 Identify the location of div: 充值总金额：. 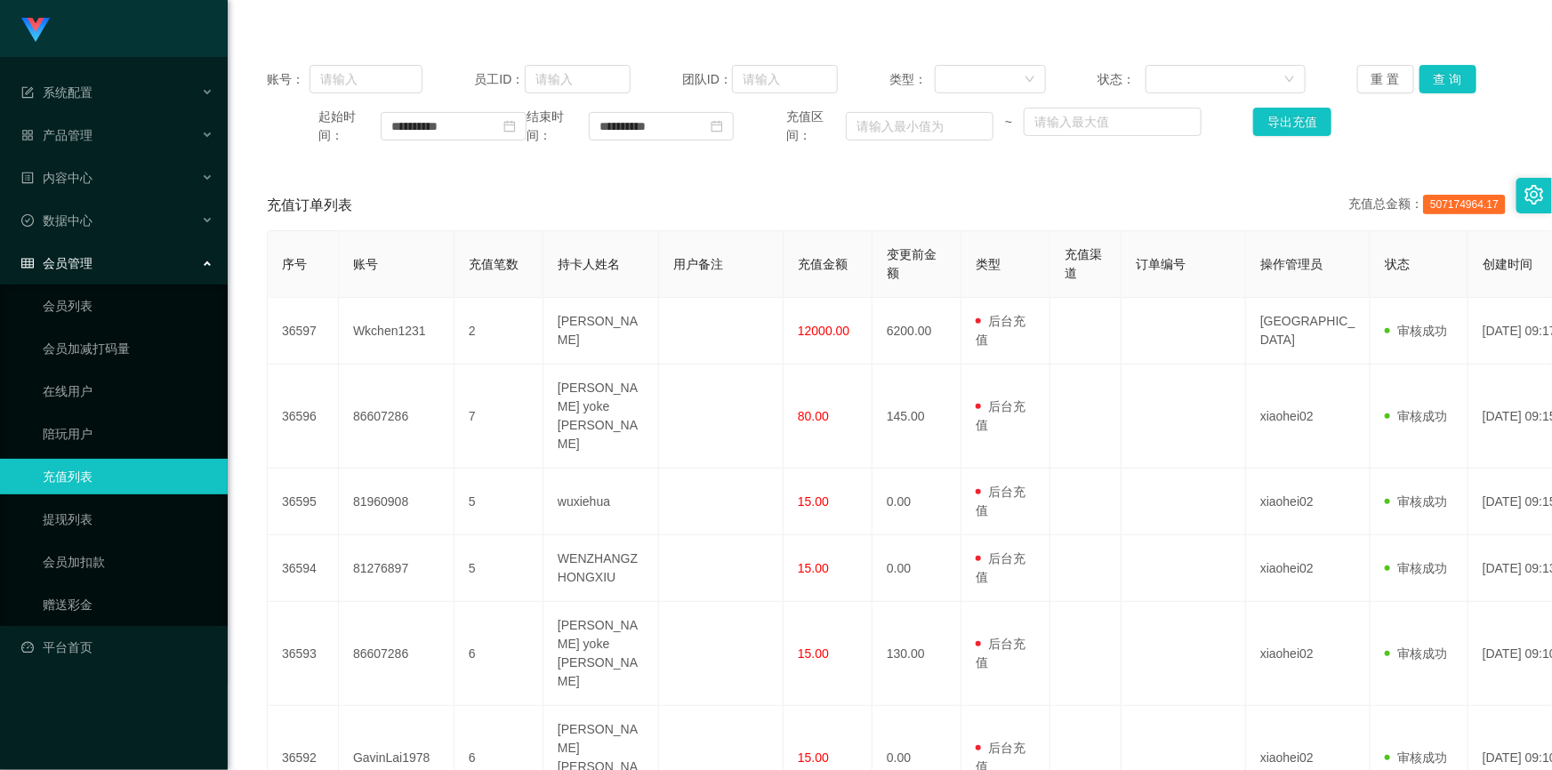
(1430, 205).